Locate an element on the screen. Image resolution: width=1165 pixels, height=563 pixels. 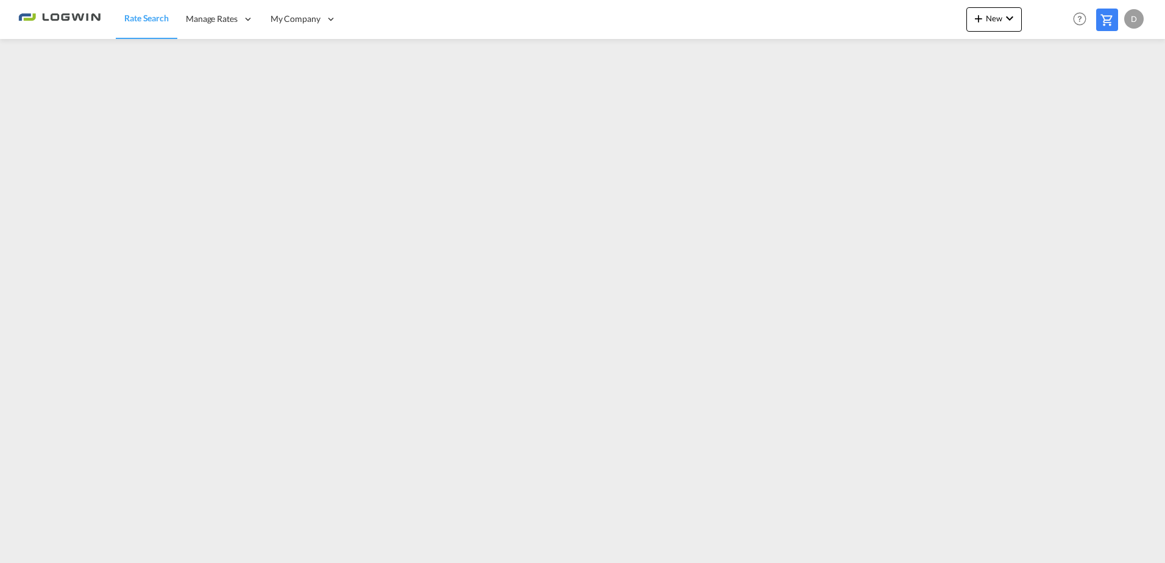
md-icon: icon-chevron-down is located at coordinates (1010, 18).